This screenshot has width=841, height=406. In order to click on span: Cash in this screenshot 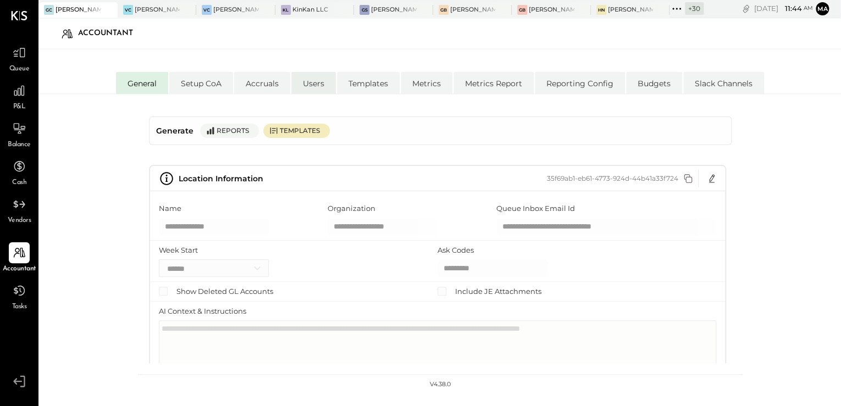, I will do `click(19, 183)`.